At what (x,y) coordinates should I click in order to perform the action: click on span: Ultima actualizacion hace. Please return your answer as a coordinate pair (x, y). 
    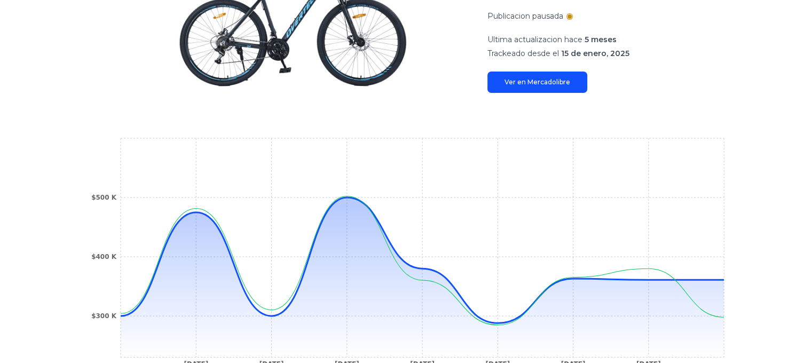
    Looking at the image, I should click on (535, 39).